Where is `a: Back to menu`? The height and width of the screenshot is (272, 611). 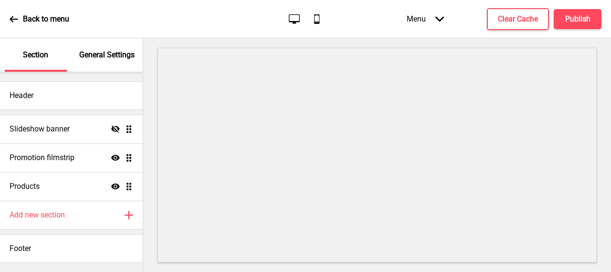
a: Back to menu is located at coordinates (39, 19).